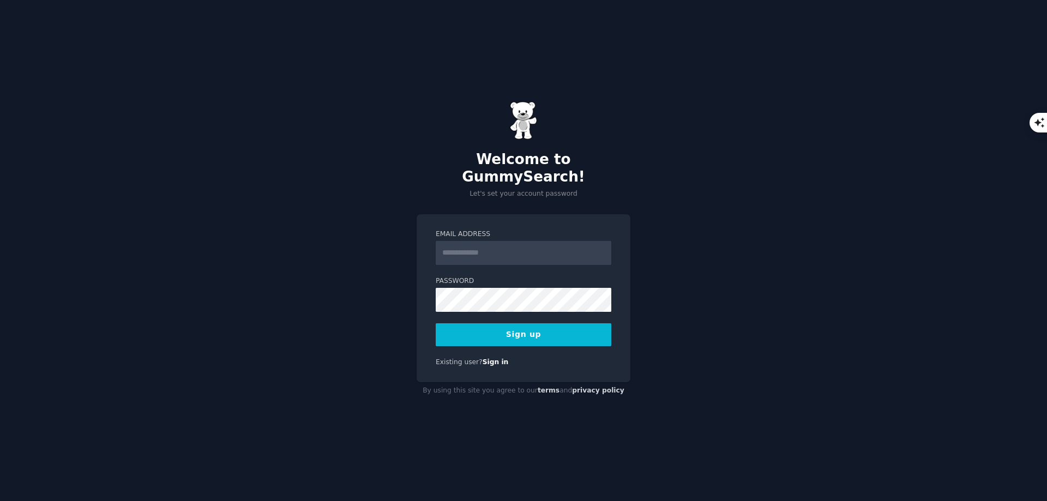  Describe the element at coordinates (524, 281) in the screenshot. I see `label: Password` at that location.